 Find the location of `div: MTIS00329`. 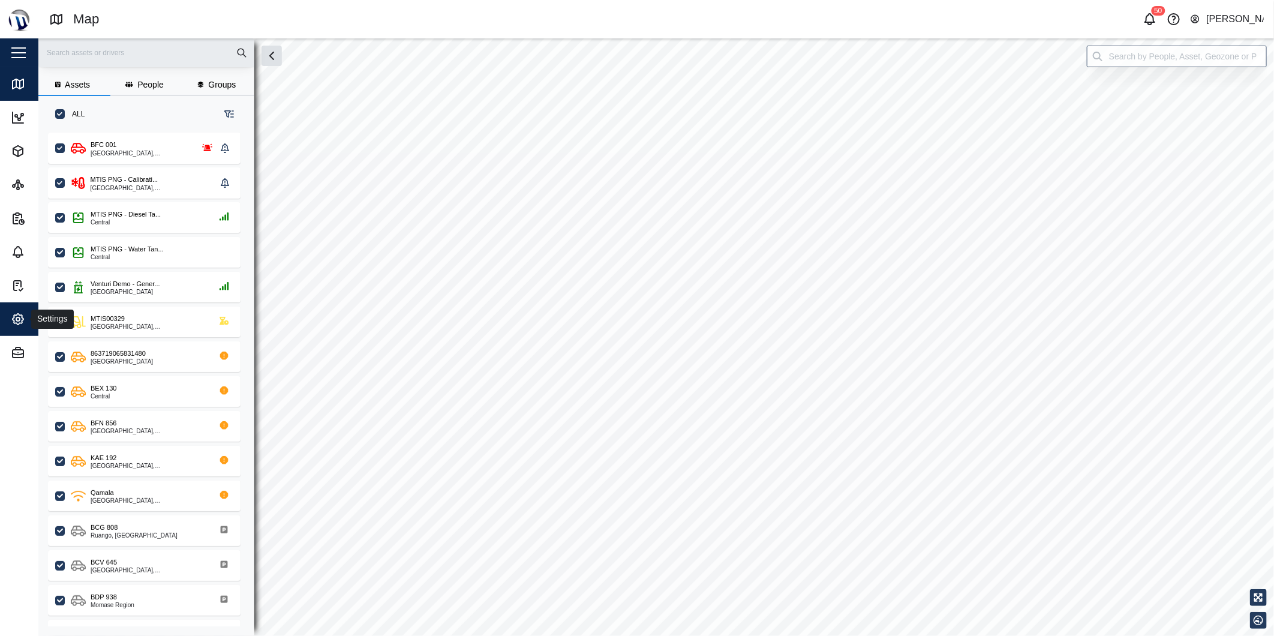

div: MTIS00329 is located at coordinates (107, 318).